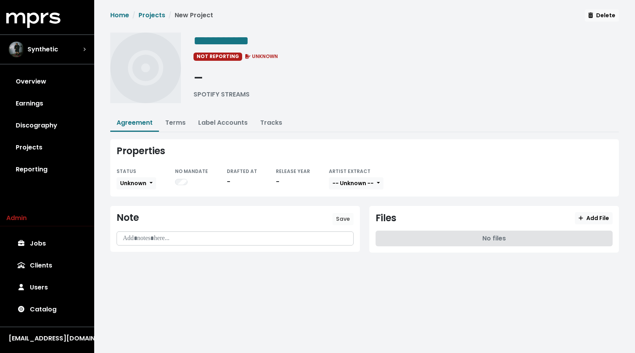  I want to click on button: Unknown, so click(136, 183).